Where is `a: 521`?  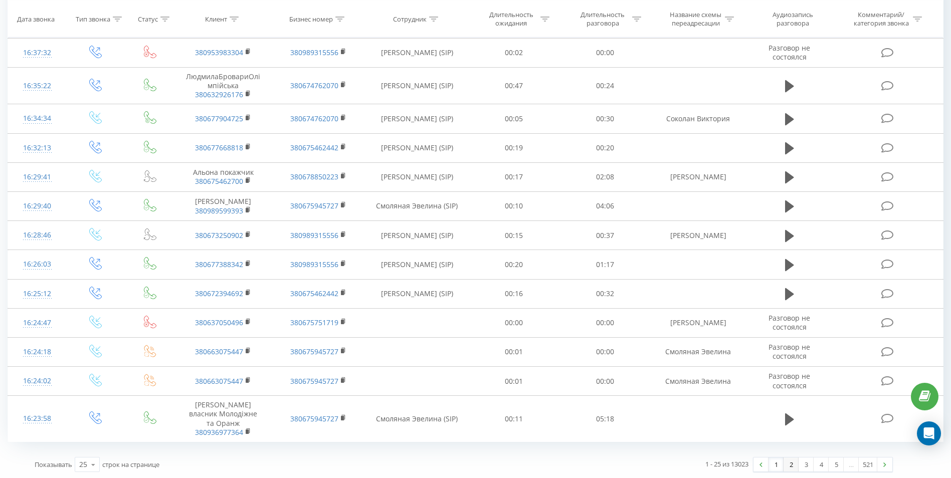
a: 521 is located at coordinates (868, 465).